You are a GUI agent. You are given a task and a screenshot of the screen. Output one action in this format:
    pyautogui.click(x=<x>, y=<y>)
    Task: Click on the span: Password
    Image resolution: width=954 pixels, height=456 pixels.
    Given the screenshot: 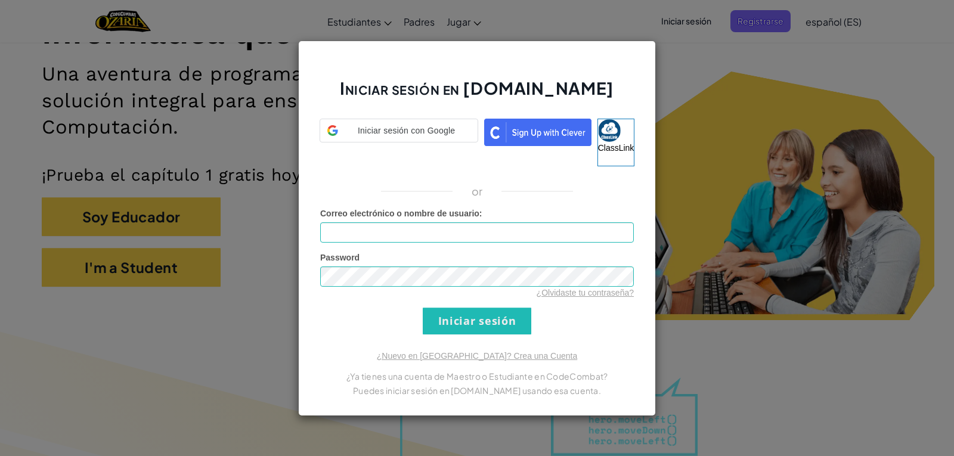 What is the action you would take?
    pyautogui.click(x=340, y=258)
    